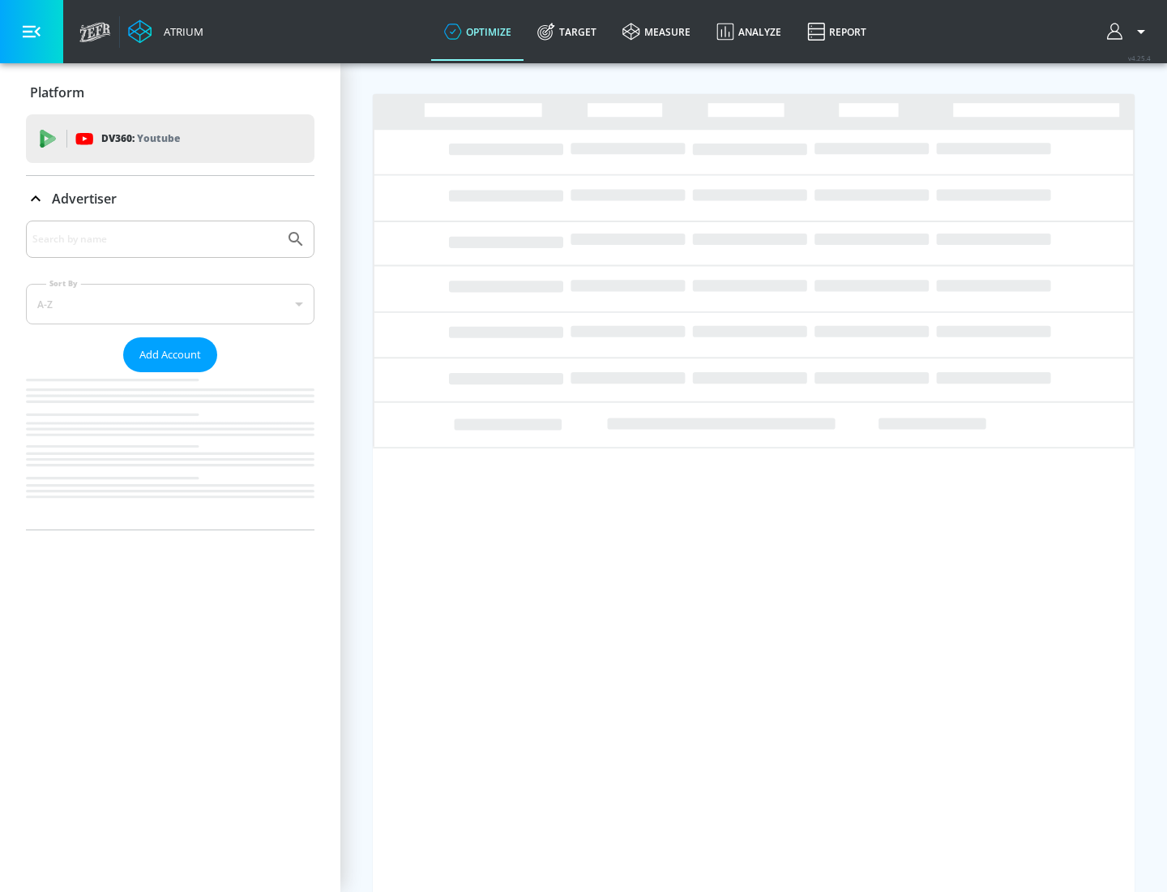 Image resolution: width=1167 pixels, height=892 pixels. Describe the element at coordinates (837, 32) in the screenshot. I see `a: Report` at that location.